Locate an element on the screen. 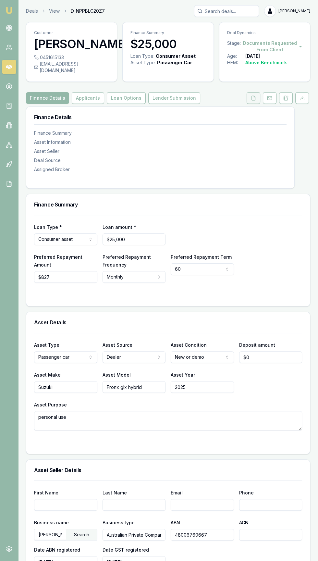 The width and height of the screenshot is (318, 561). label: Asset Condition is located at coordinates (189, 345).